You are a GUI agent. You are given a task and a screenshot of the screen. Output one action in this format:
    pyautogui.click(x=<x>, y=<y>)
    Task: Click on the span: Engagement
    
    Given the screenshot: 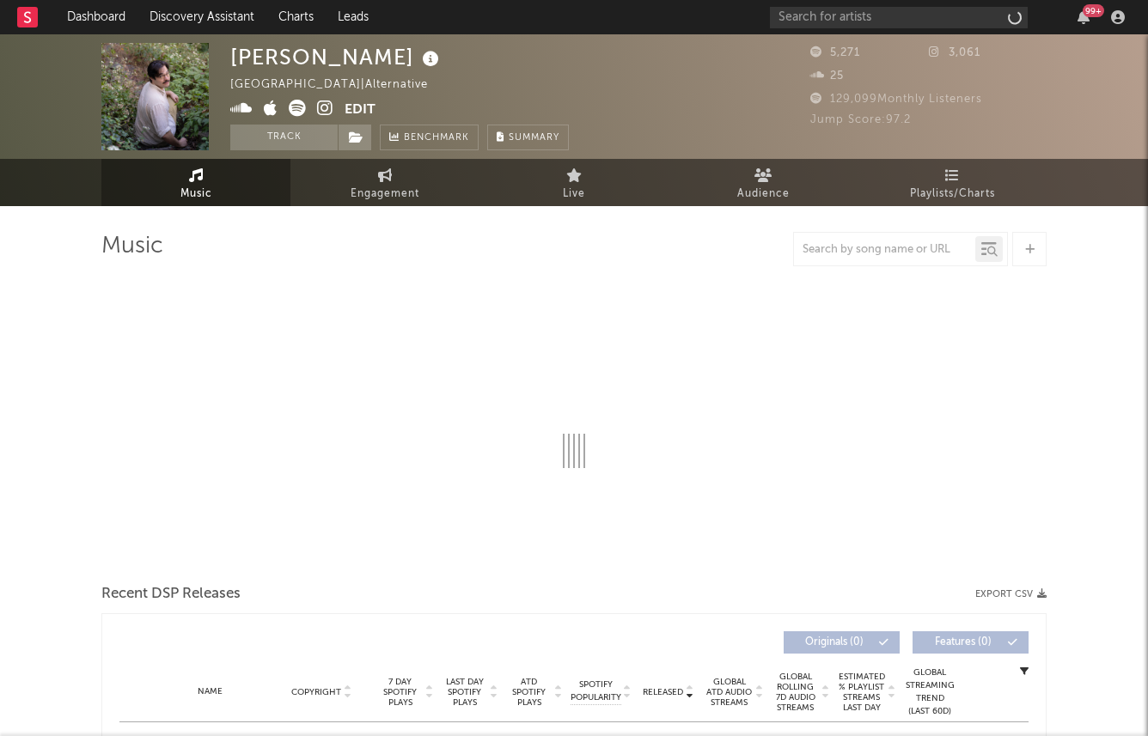 What is the action you would take?
    pyautogui.click(x=385, y=194)
    